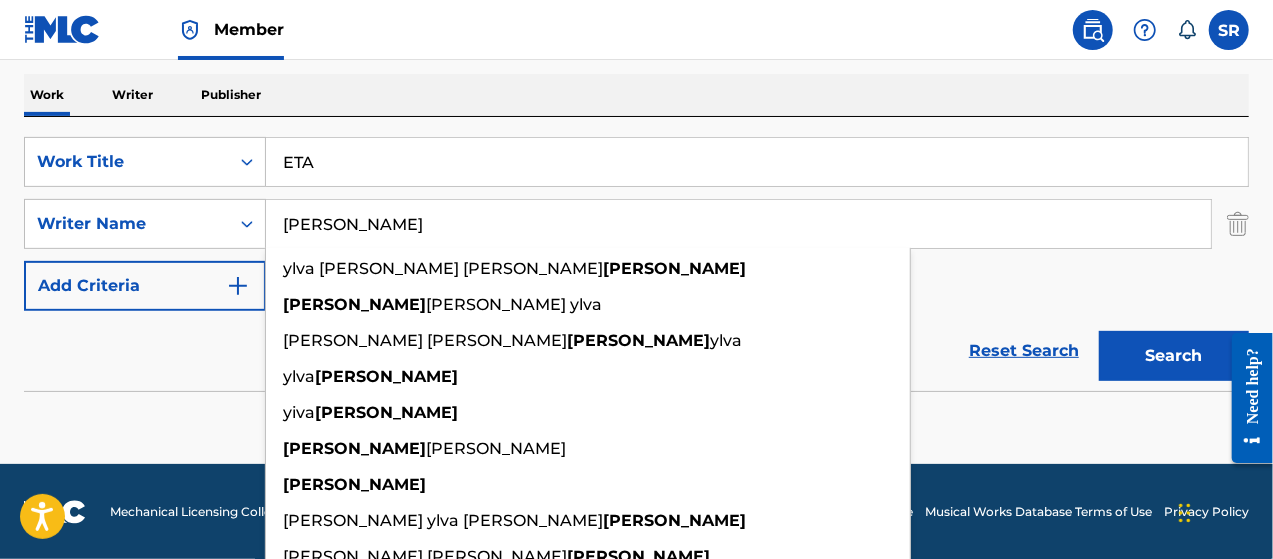 Image resolution: width=1273 pixels, height=559 pixels. Describe the element at coordinates (299, 412) in the screenshot. I see `span: yiva` at that location.